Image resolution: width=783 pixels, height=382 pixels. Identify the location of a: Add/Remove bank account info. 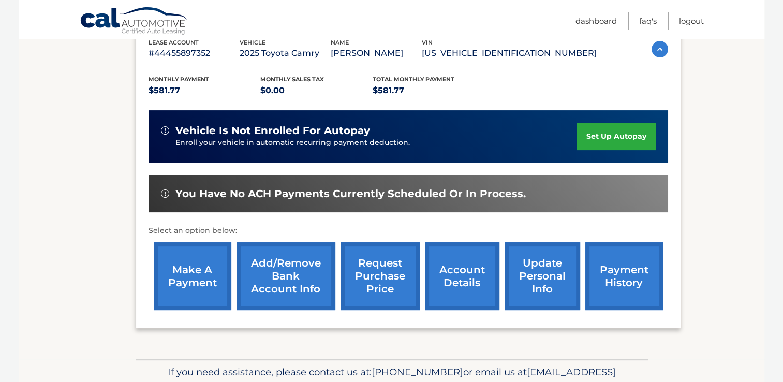
(286, 276).